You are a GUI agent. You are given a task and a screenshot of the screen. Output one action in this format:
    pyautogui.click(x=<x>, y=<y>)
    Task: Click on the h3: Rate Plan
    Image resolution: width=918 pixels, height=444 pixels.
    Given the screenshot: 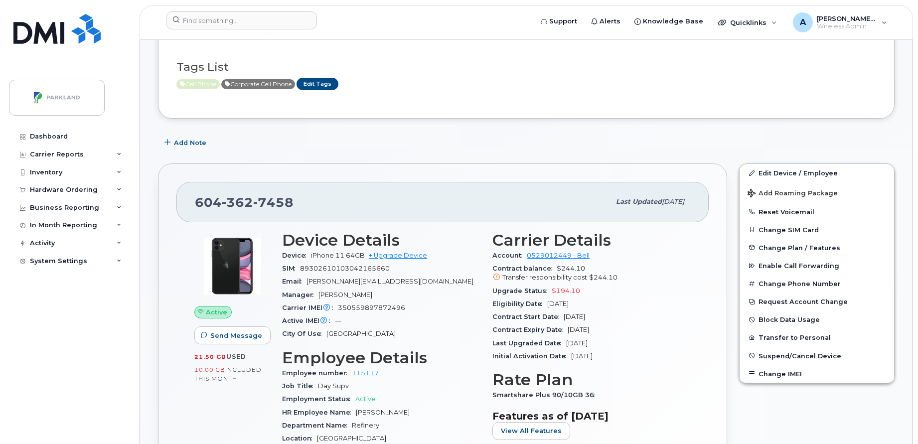 What is the action you would take?
    pyautogui.click(x=592, y=380)
    